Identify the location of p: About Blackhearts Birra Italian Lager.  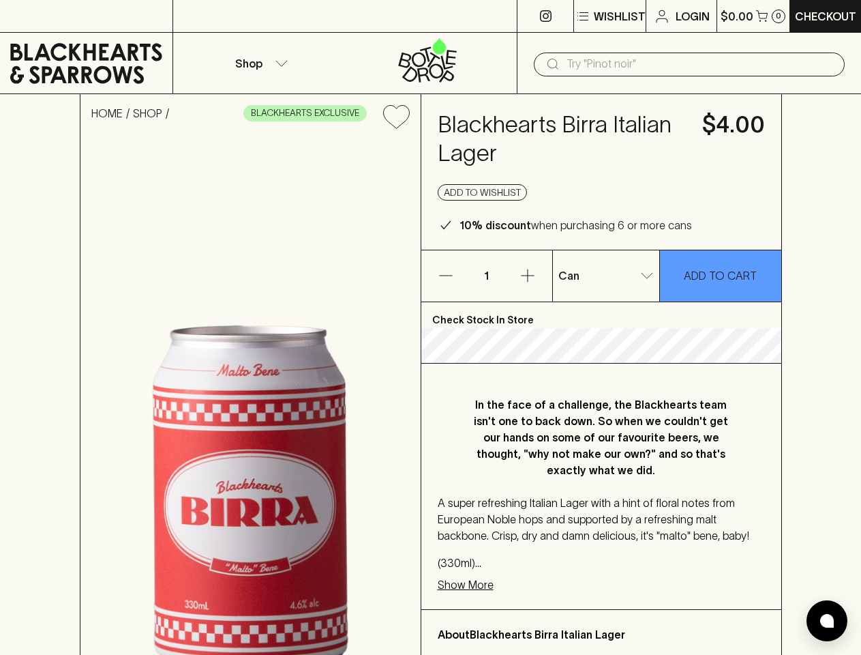
(601, 634).